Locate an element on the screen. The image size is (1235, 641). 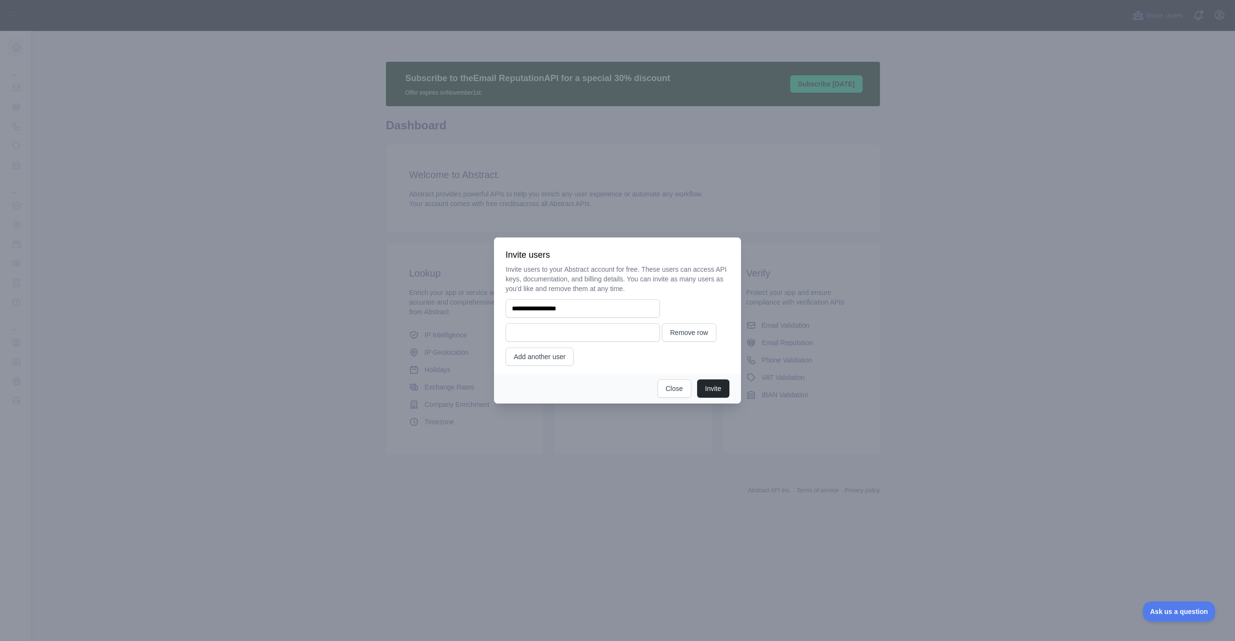
button: Close is located at coordinates (675, 388).